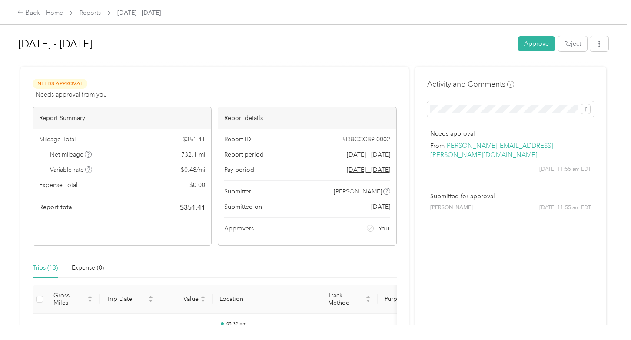 The height and width of the screenshot is (340, 631). Describe the element at coordinates (71, 94) in the screenshot. I see `span: Needs approval from you` at that location.